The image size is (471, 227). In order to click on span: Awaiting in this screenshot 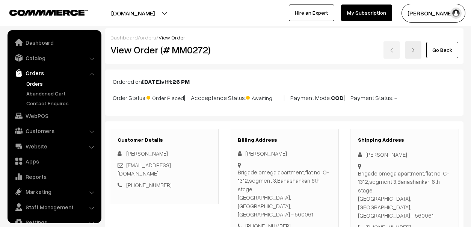, I will do `click(265, 97)`.